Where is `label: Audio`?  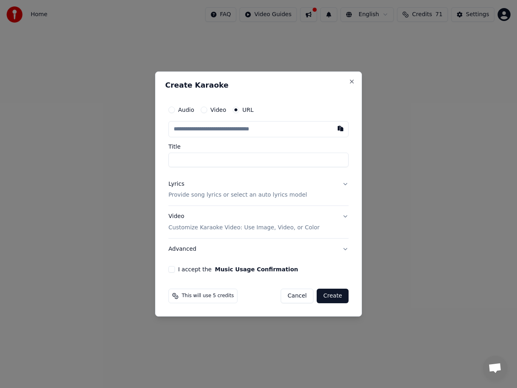
label: Audio is located at coordinates (186, 110).